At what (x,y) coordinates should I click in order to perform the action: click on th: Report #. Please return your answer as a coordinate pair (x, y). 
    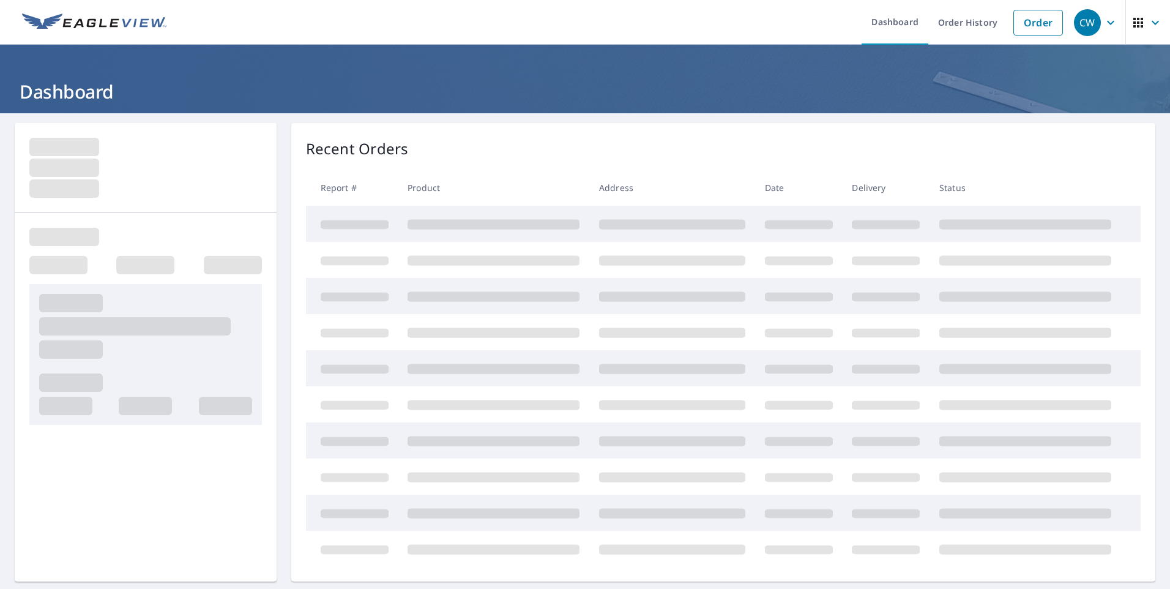
    Looking at the image, I should click on (352, 187).